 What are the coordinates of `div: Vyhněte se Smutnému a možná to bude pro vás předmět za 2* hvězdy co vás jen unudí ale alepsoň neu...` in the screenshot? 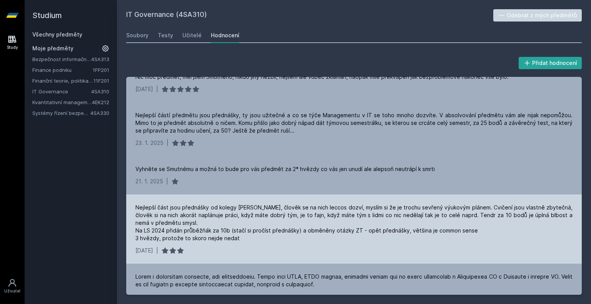 It's located at (285, 169).